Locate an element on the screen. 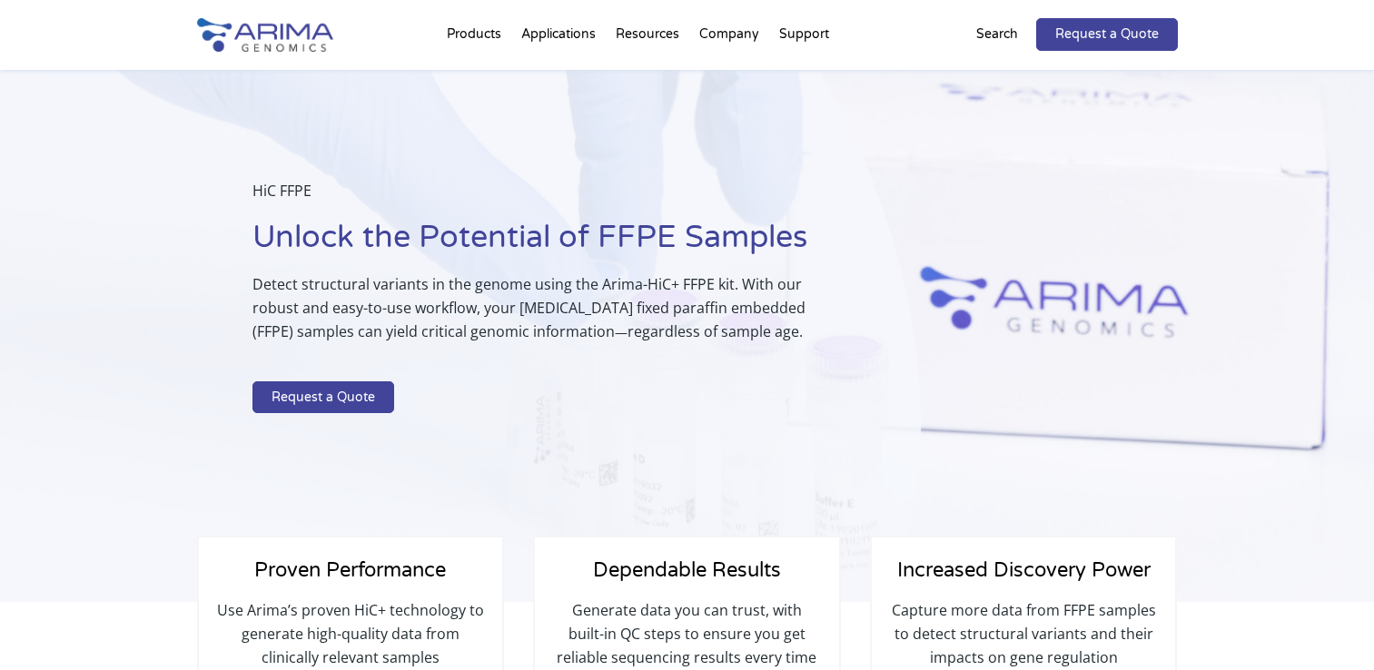 The height and width of the screenshot is (670, 1374). p: Generate data you can trust, with built-in QC steps to ensure you get reliable sequencing results... is located at coordinates (687, 634).